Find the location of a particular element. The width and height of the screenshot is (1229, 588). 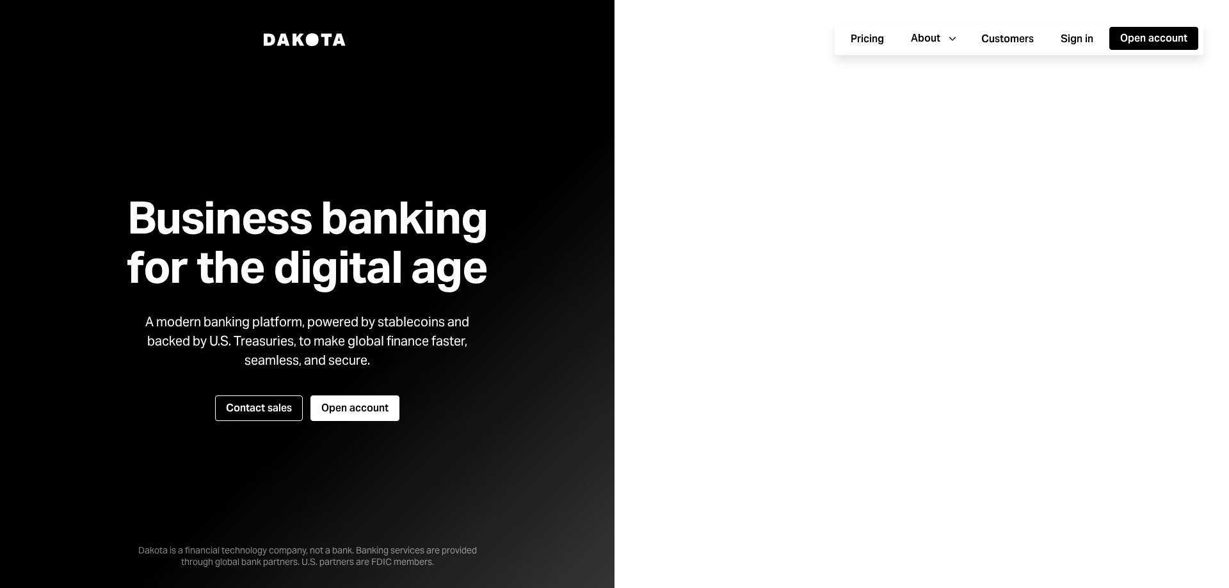

a: Customers is located at coordinates (1008, 38).